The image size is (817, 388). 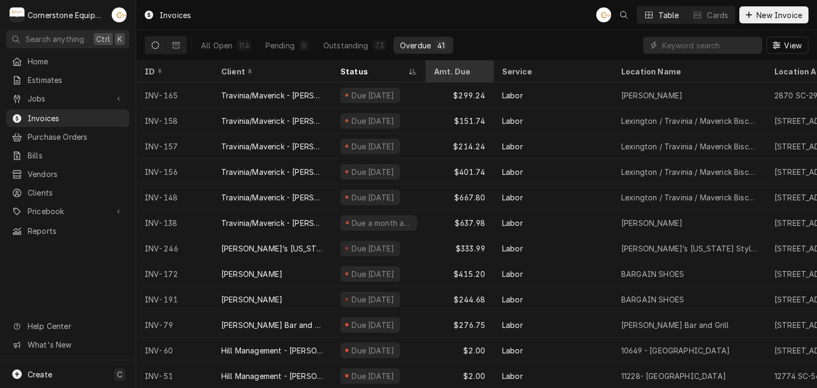 What do you see at coordinates (175, 248) in the screenshot?
I see `div: INV-246` at bounding box center [175, 248].